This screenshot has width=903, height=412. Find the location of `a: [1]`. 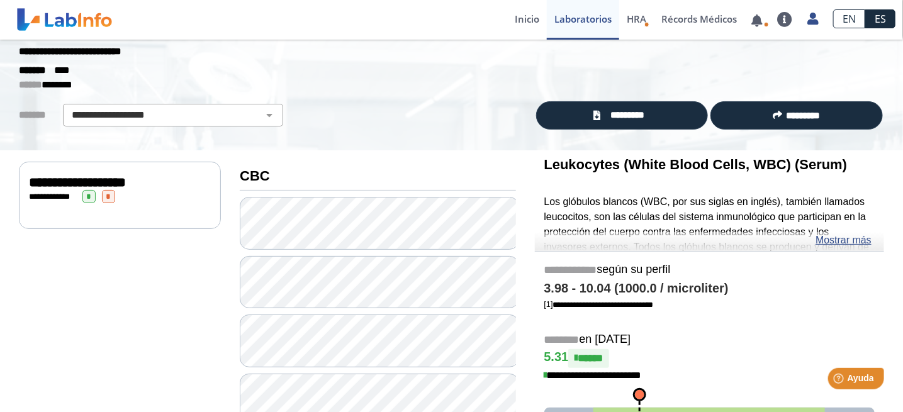

a: [1] is located at coordinates (599, 304).